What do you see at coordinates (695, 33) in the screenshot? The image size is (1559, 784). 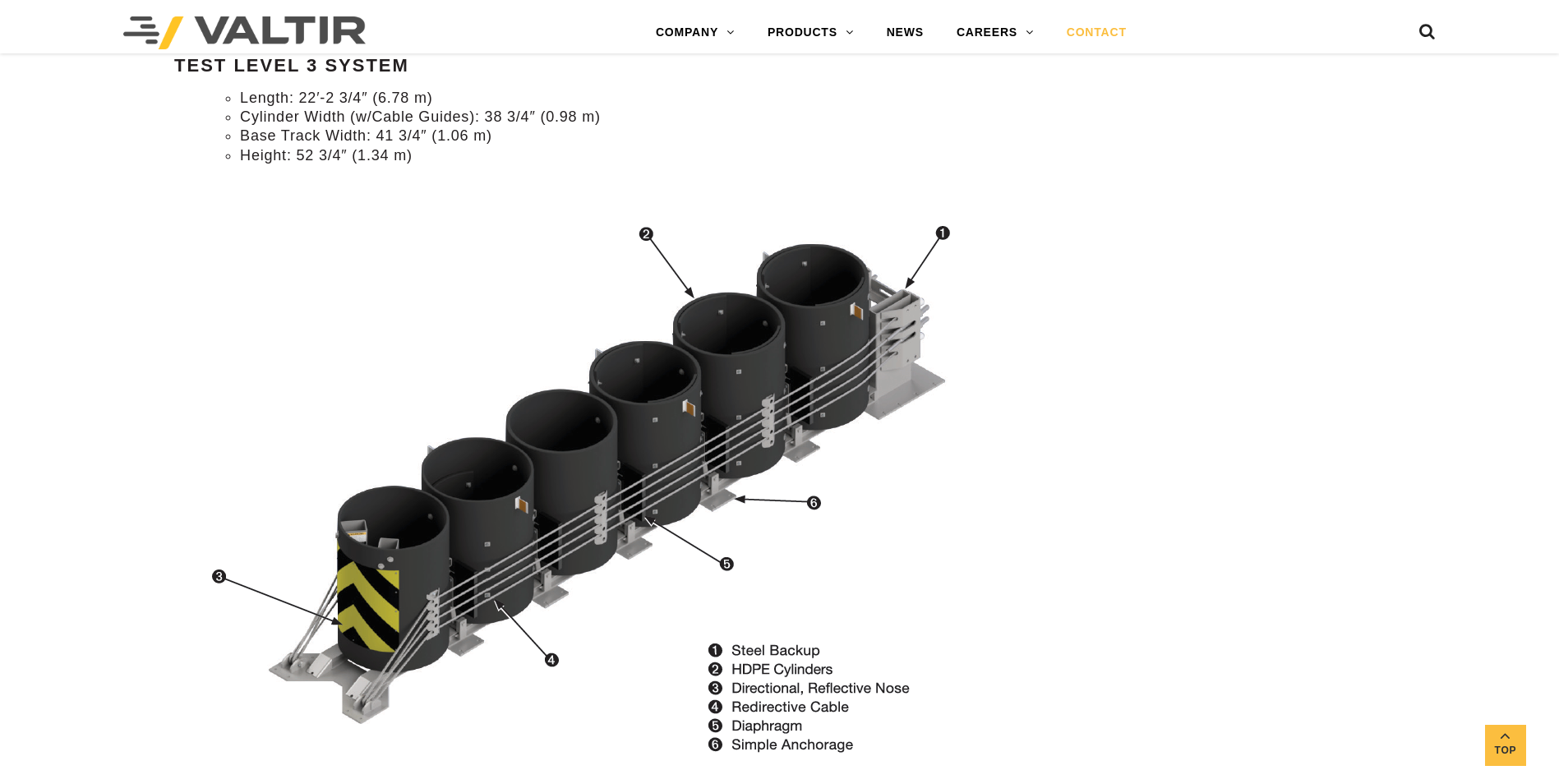 I see `a: COMPANY` at bounding box center [695, 33].